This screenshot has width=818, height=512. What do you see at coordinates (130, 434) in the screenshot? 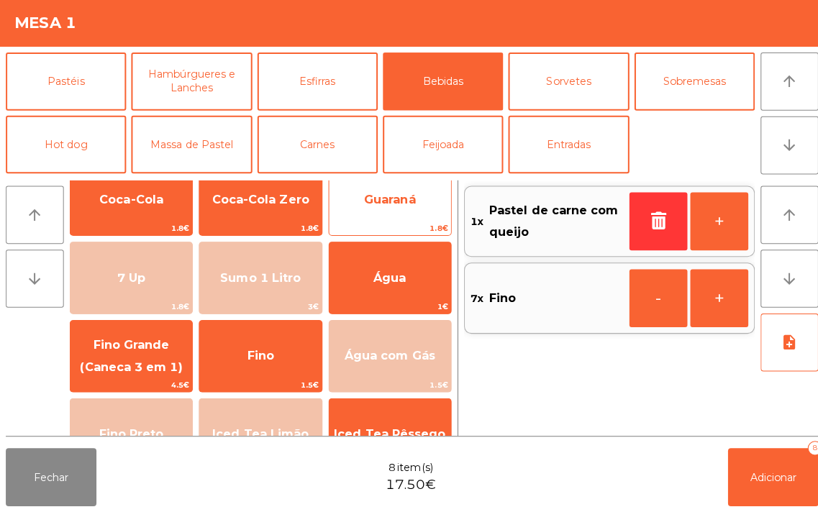
I see `span: Fino Preto` at bounding box center [130, 434].